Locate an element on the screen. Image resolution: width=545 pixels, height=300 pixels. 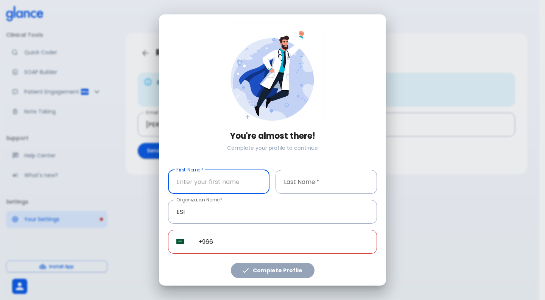
img: unknown is located at coordinates (180, 242).